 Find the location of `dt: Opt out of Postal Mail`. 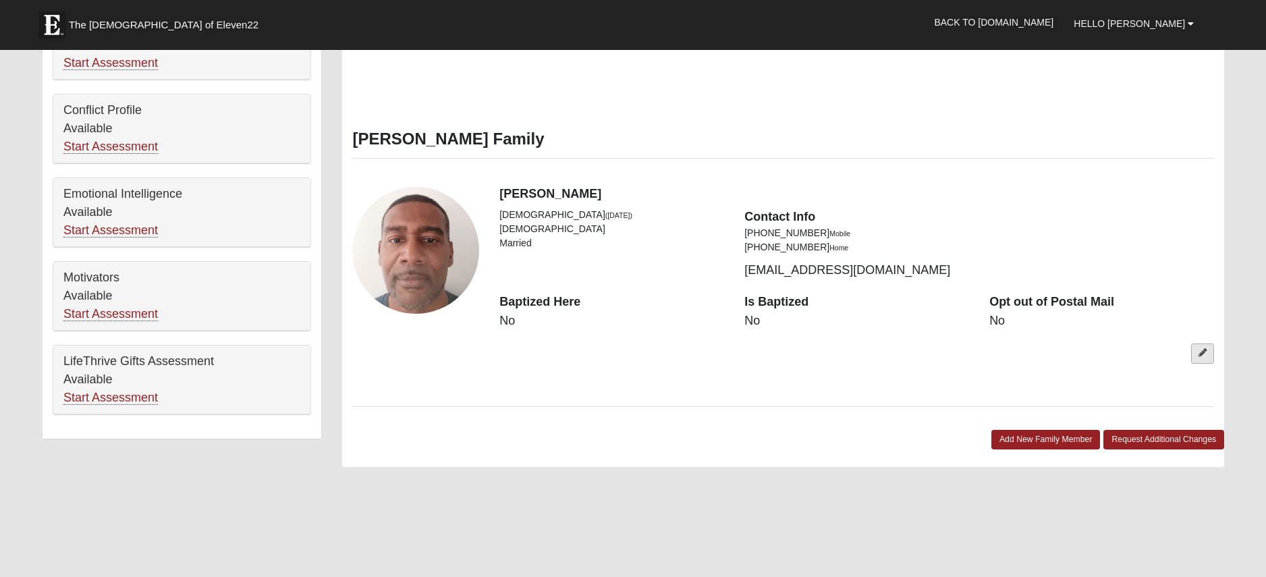

dt: Opt out of Postal Mail is located at coordinates (1101, 302).